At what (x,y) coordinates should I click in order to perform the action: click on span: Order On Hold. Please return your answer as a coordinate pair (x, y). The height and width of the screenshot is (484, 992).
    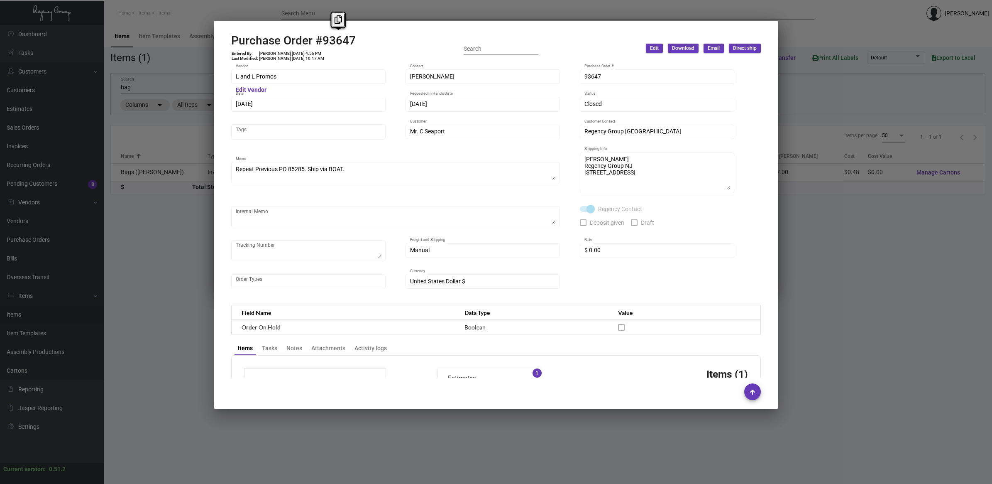
    Looking at the image, I should click on (261, 327).